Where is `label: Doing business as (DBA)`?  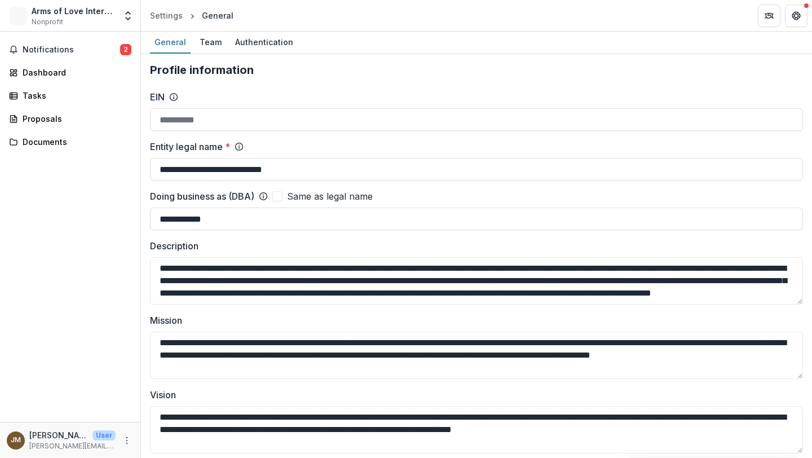 label: Doing business as (DBA) is located at coordinates (202, 196).